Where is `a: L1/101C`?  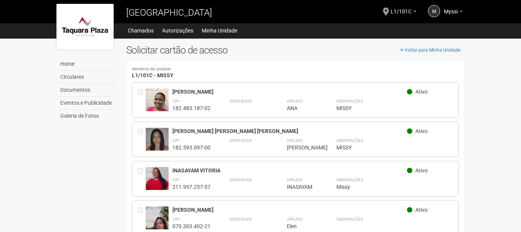
a: L1/101C is located at coordinates (404, 13).